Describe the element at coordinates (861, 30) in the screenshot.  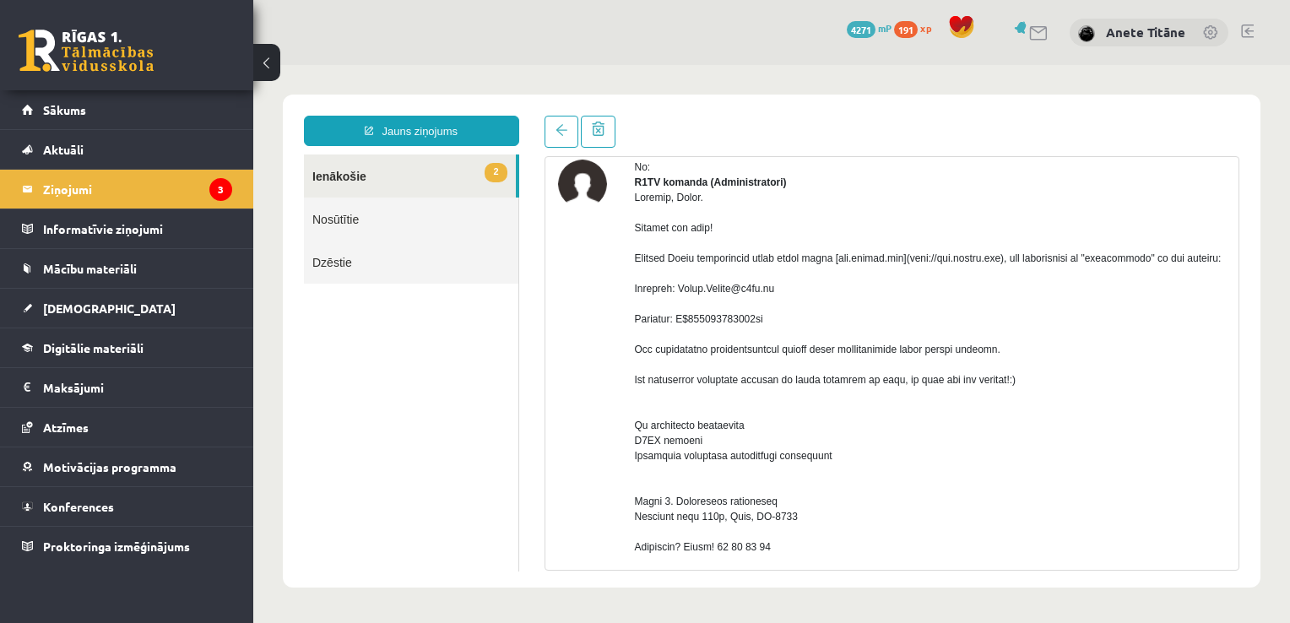
I see `span: 4271` at that location.